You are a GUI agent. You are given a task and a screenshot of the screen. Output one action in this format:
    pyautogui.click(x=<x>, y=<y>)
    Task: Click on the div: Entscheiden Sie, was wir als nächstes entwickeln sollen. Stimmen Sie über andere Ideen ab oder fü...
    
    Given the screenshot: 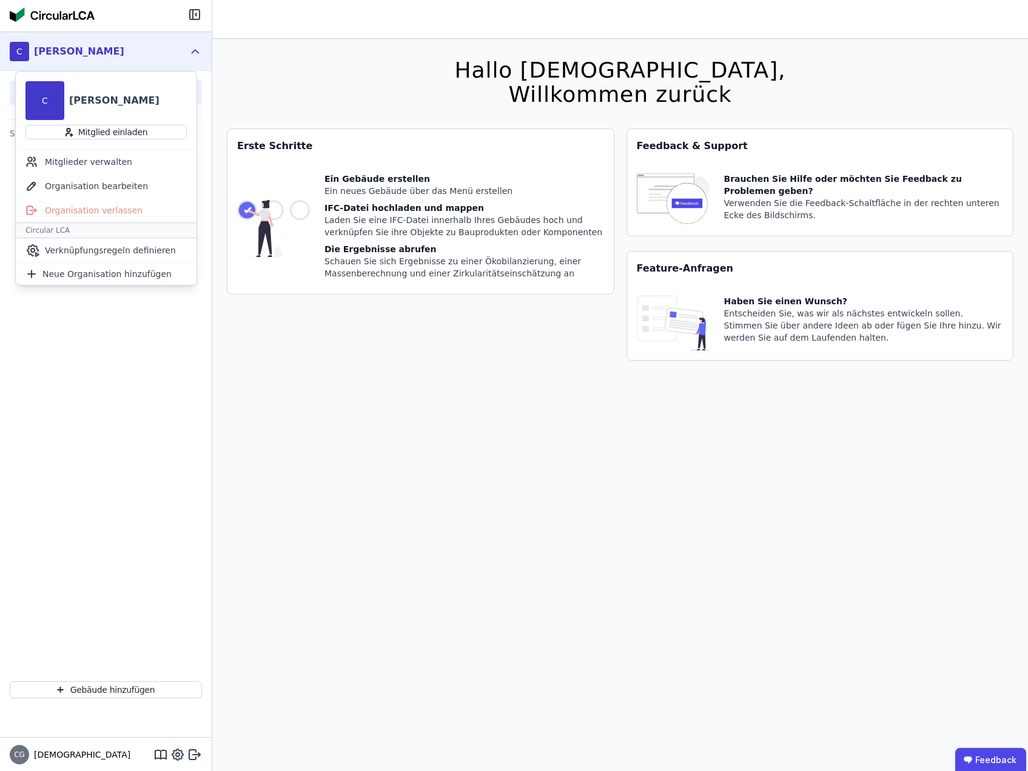 What is the action you would take?
    pyautogui.click(x=863, y=326)
    